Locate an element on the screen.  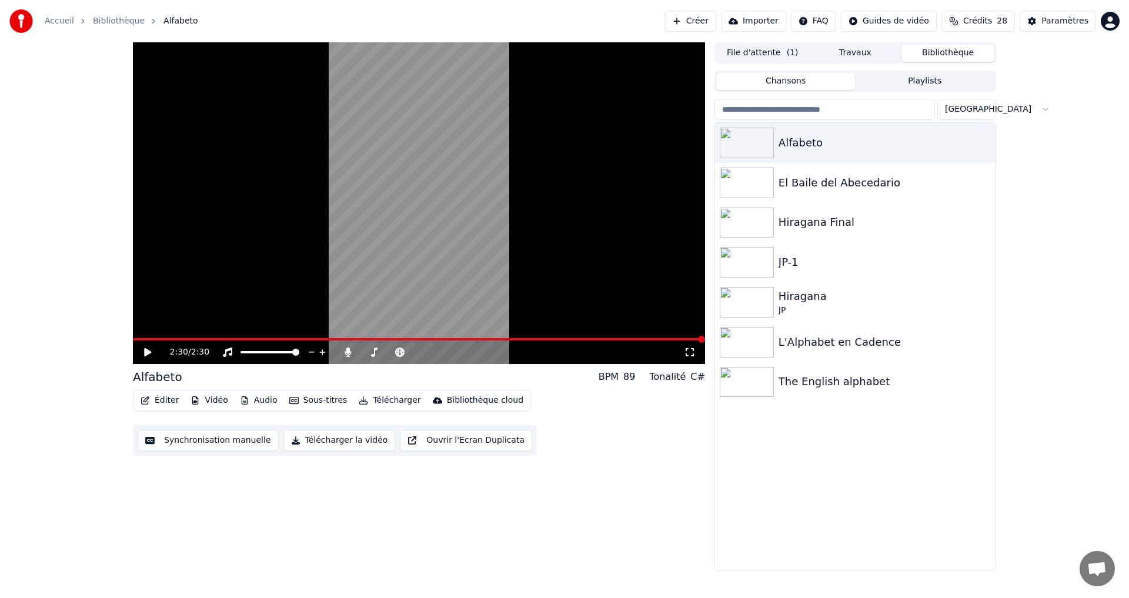
nav: breadcrumb is located at coordinates (121, 21).